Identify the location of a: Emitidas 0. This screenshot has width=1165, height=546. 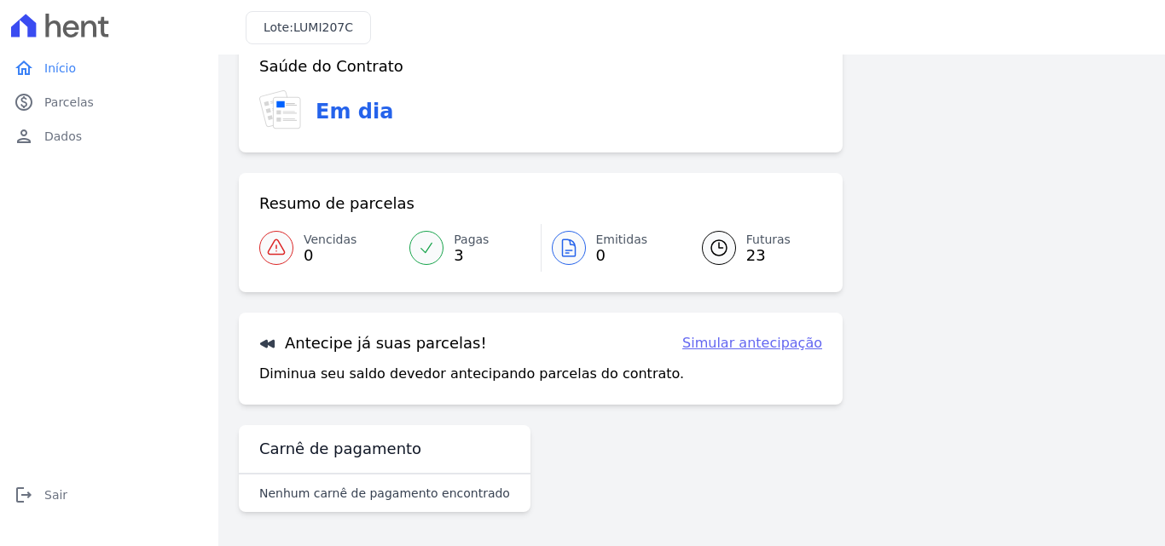
(611, 248).